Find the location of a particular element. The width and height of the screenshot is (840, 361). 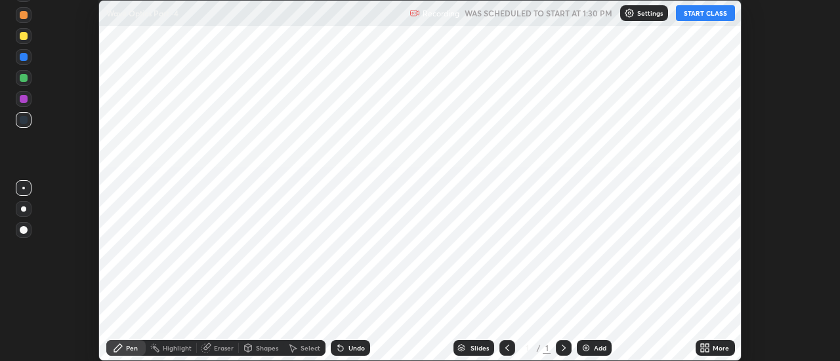

div: Add is located at coordinates (599, 348).